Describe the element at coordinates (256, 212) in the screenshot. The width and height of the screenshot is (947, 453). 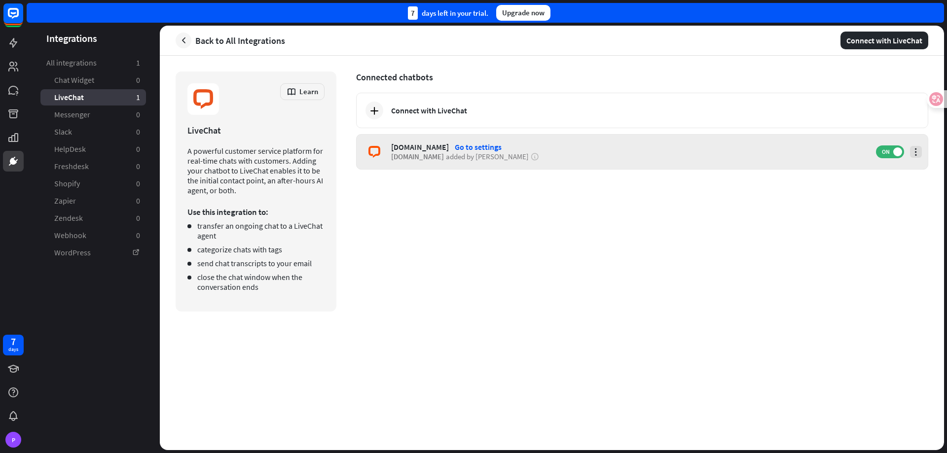
I see `p: Use this integration to:` at that location.